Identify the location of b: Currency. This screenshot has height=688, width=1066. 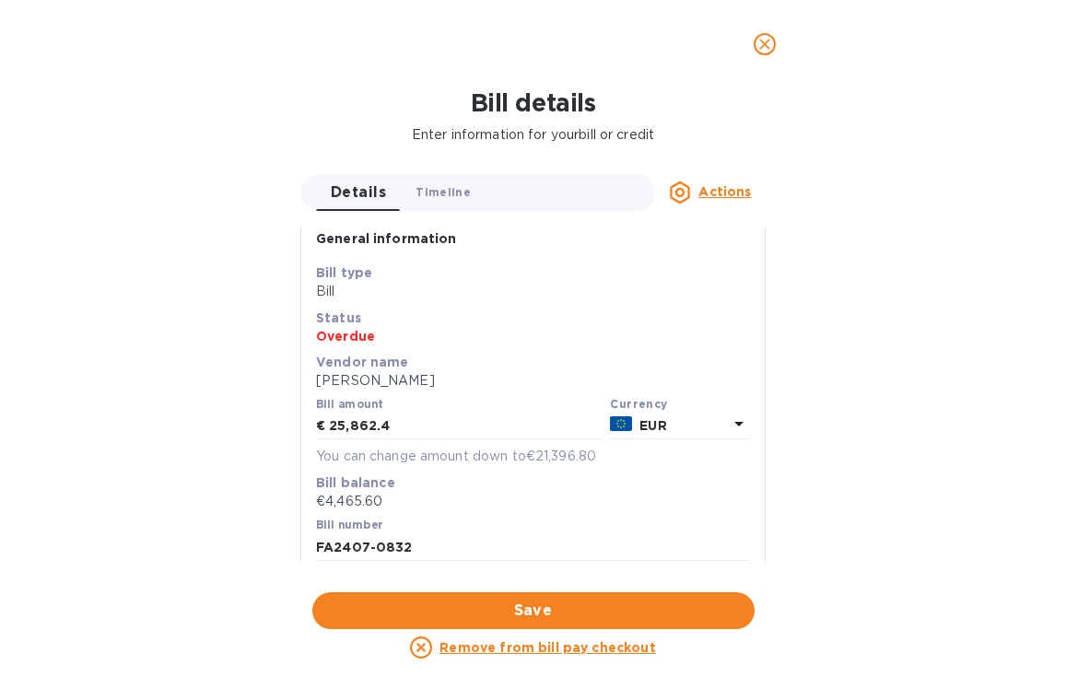
(639, 404).